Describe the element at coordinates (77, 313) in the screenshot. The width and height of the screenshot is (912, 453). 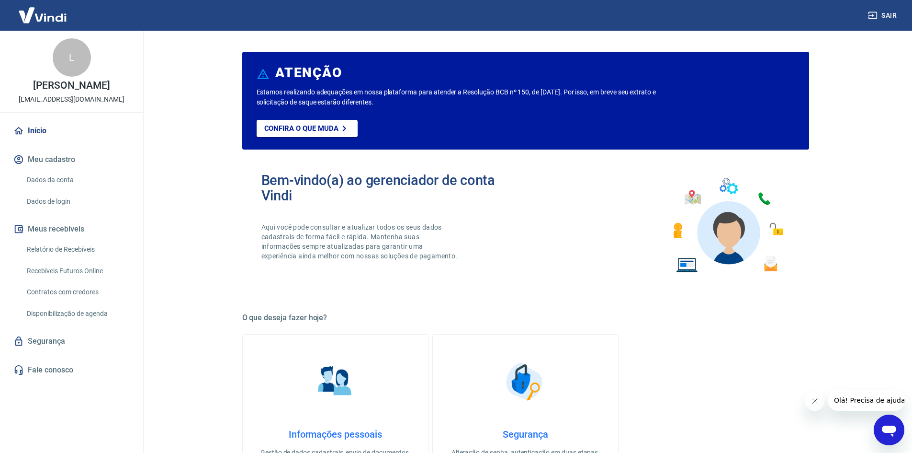
I see `a: Disponibilização de agenda` at that location.